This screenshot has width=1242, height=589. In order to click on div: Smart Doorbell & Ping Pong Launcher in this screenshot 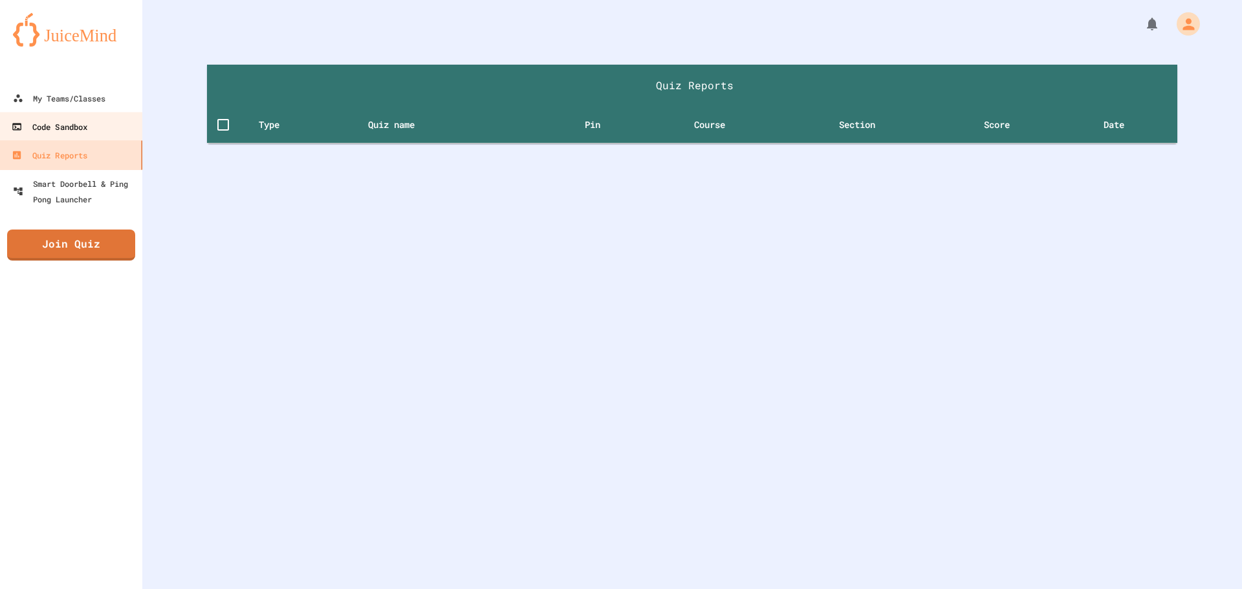, I will do `click(75, 191)`.